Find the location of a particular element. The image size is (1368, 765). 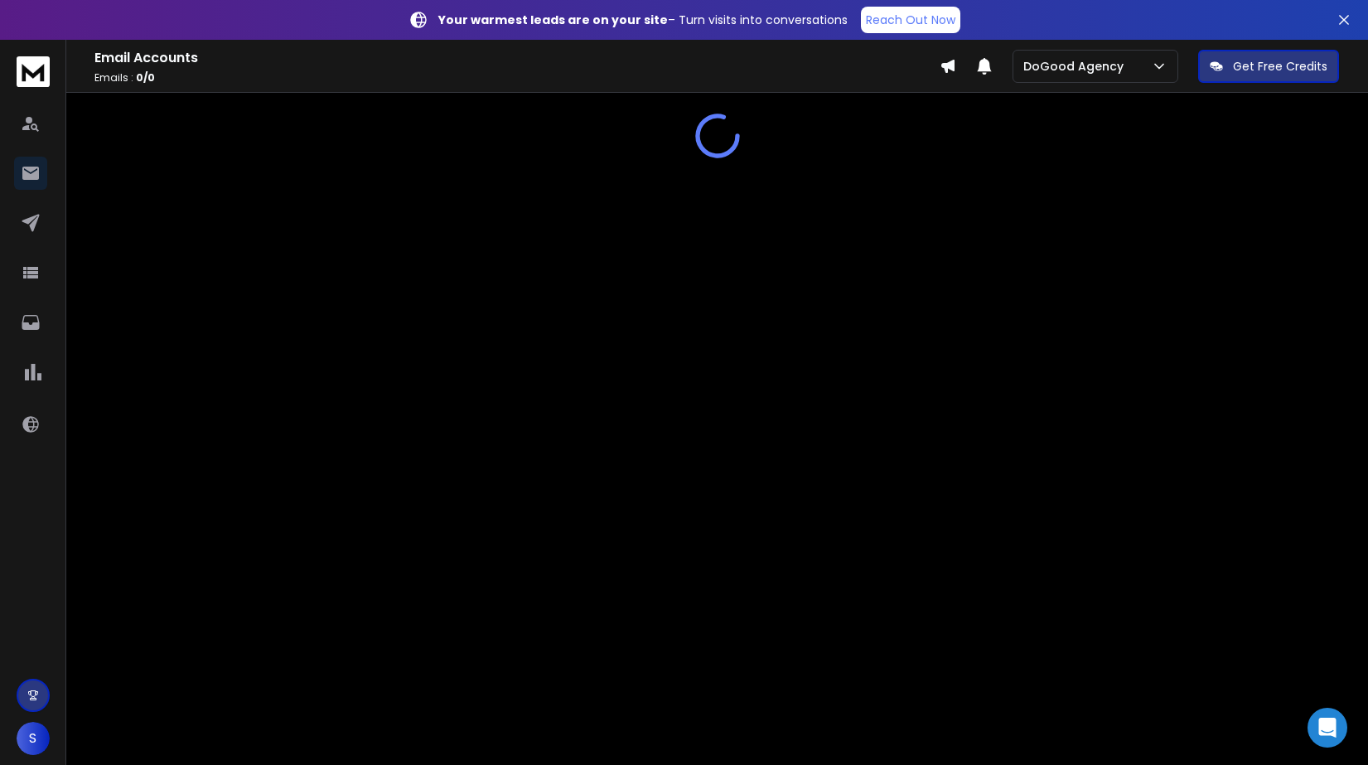

p: Reach Out Now is located at coordinates (911, 20).